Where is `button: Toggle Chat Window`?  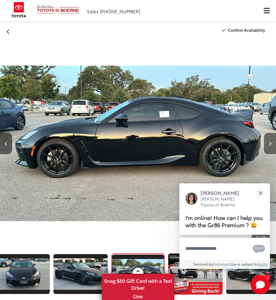 button: Toggle Chat Window is located at coordinates (260, 285).